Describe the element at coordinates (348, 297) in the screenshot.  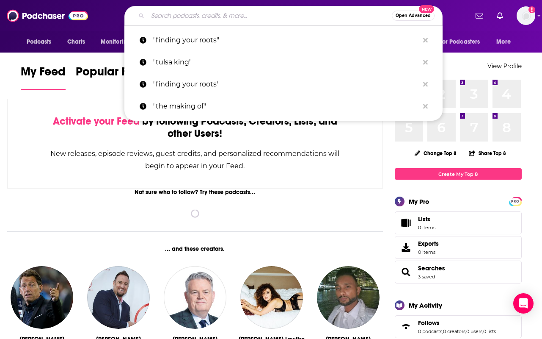
I see `img: Troy Mahabir` at that location.